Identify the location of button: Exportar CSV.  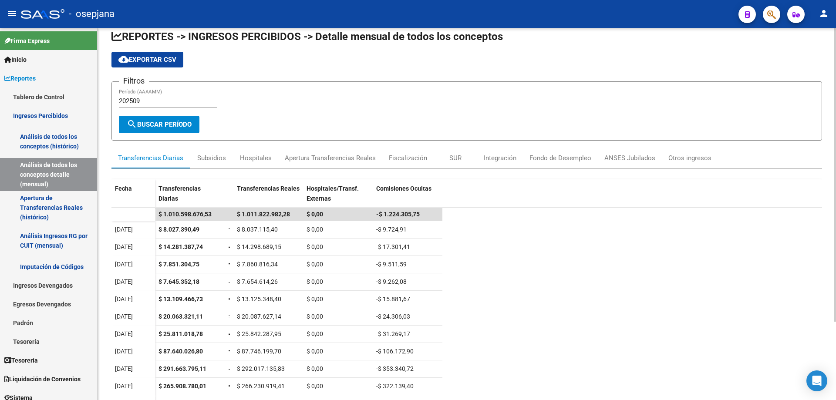
(147, 60).